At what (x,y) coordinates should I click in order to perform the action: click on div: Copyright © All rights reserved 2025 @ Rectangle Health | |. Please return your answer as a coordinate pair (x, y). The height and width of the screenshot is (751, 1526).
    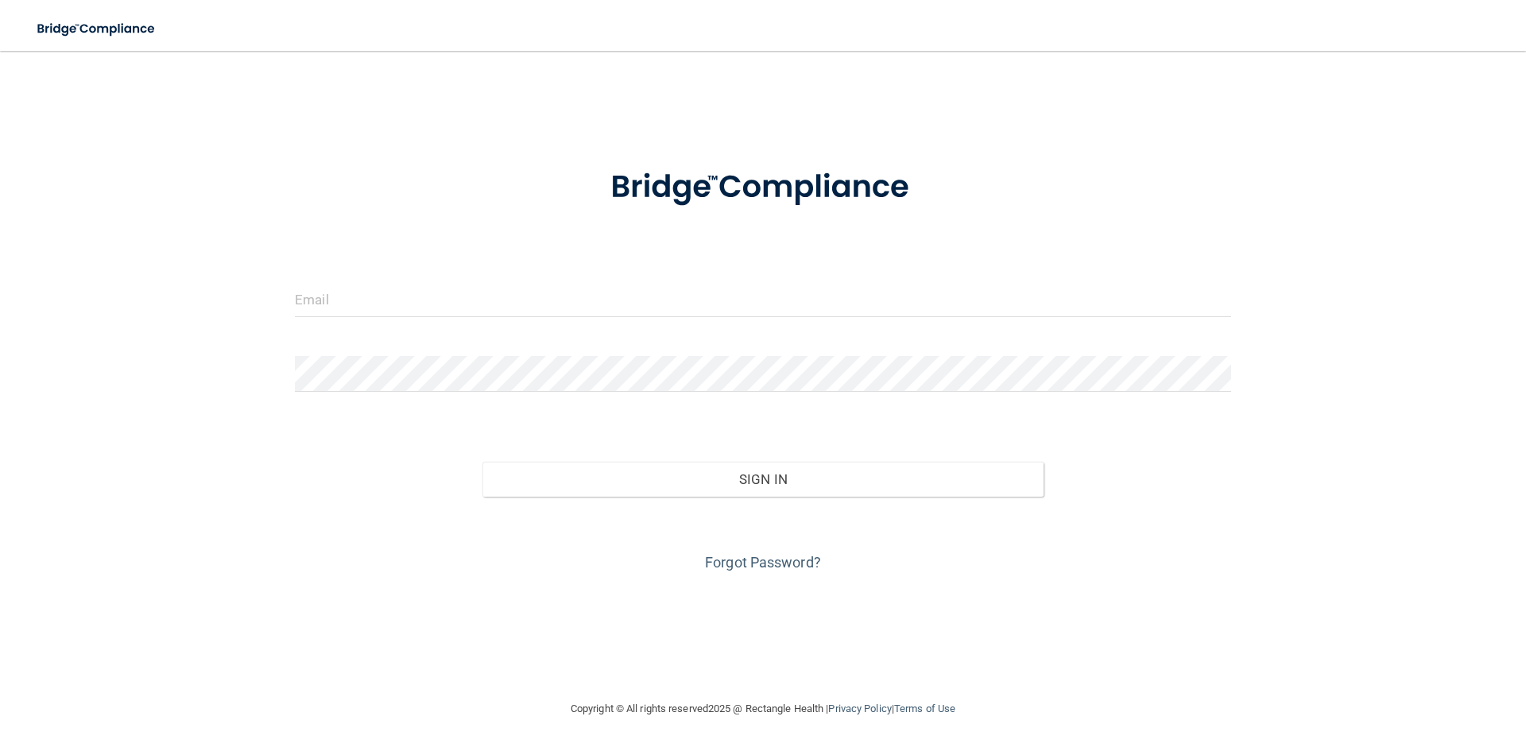
    Looking at the image, I should click on (763, 709).